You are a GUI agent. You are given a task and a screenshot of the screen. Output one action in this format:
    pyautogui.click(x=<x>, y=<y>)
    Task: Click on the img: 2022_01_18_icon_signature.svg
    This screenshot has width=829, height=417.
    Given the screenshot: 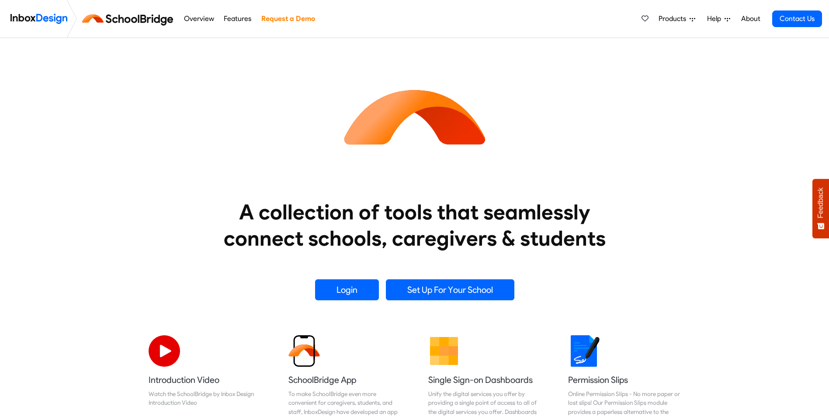 What is the action you would take?
    pyautogui.click(x=584, y=351)
    